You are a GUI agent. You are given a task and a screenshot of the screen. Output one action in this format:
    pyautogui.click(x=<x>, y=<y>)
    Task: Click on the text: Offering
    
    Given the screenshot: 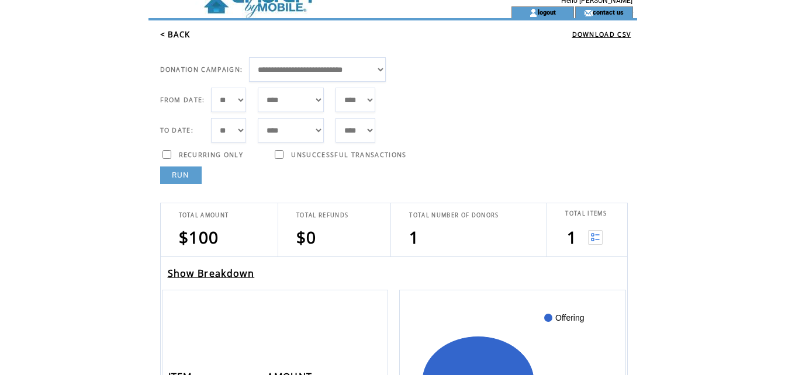 What is the action you would take?
    pyautogui.click(x=570, y=318)
    